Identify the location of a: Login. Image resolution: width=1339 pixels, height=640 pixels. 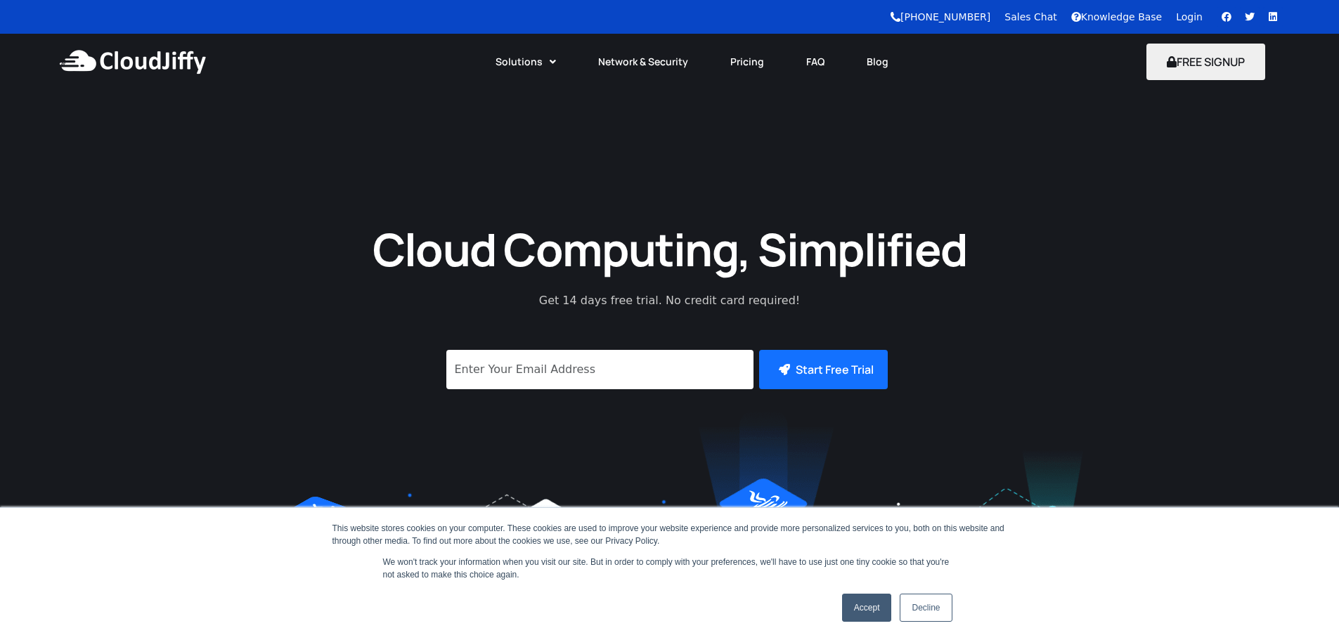
(1189, 17).